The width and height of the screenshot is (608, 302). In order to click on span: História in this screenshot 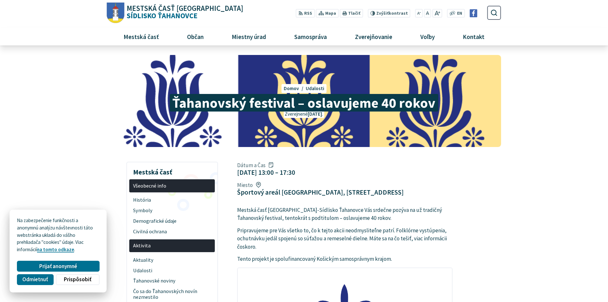, I will do `click(172, 200)`.